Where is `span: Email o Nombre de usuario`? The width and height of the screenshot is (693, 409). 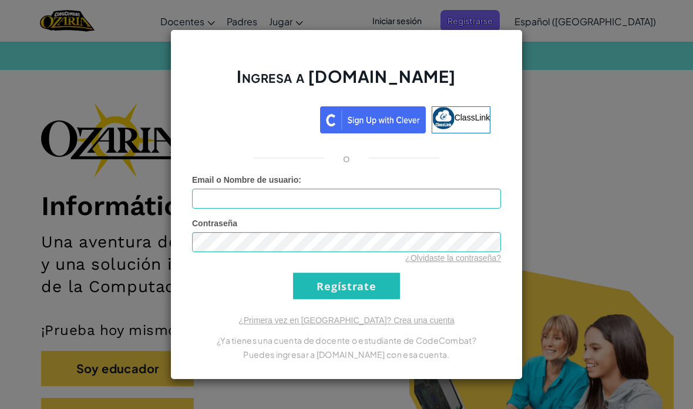
span: Email o Nombre de usuario is located at coordinates (245, 180).